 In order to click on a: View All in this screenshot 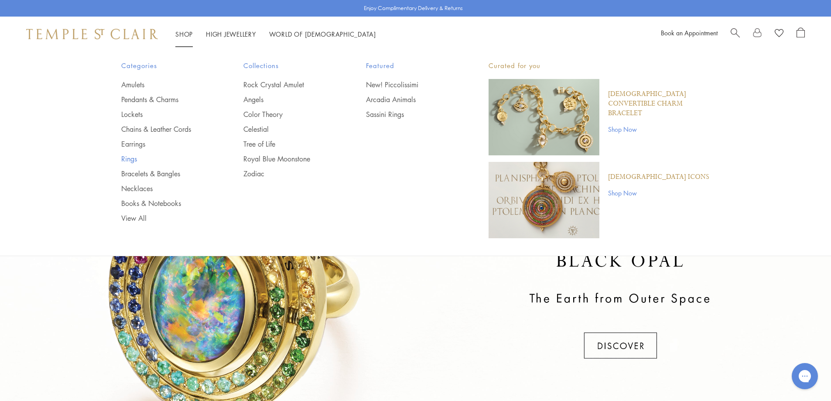, I will do `click(165, 218)`.